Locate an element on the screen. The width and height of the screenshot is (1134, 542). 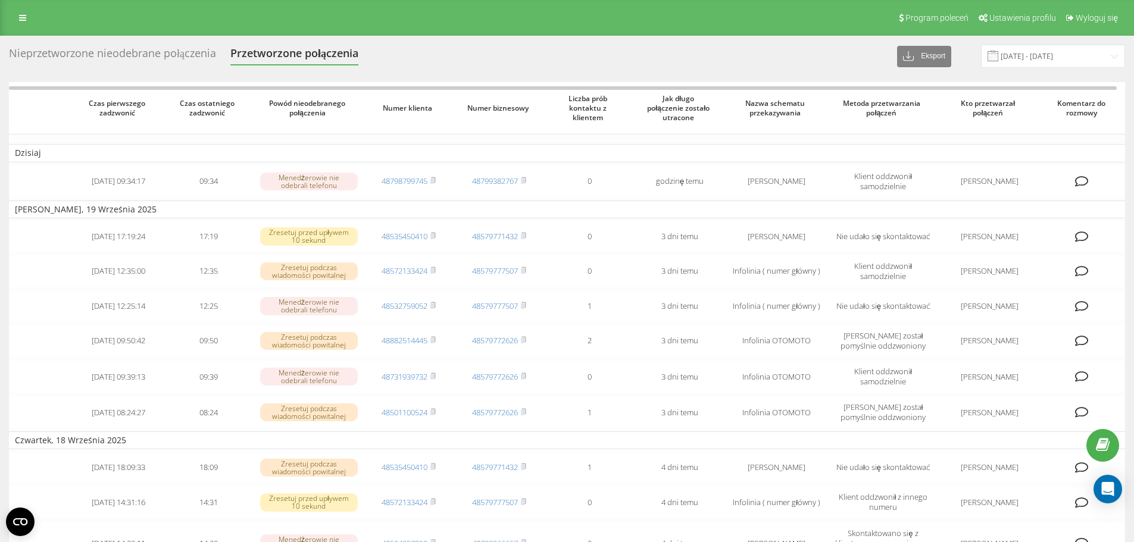
span: Klient oddzwonił z innego numeru is located at coordinates (884, 502).